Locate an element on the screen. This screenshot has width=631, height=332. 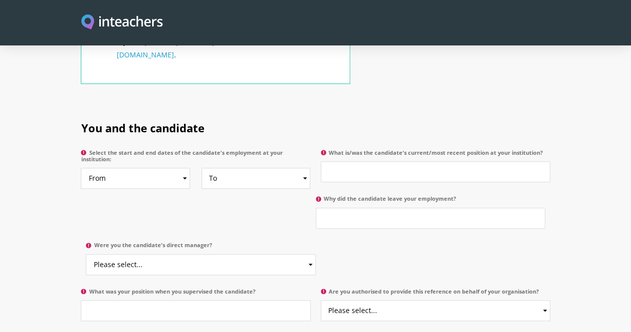
label: Why did the candidate leave your employment? is located at coordinates (431, 201).